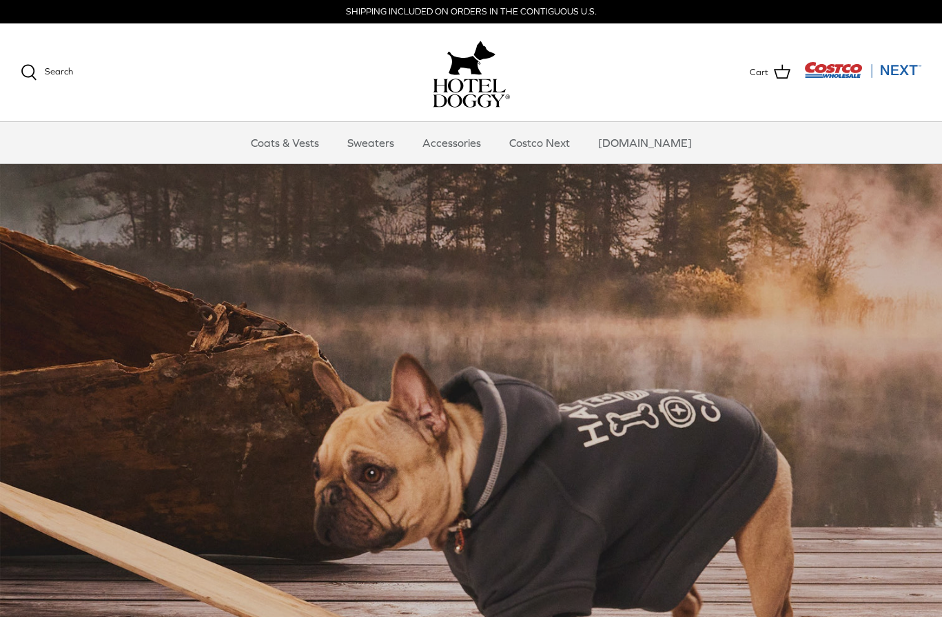 The height and width of the screenshot is (617, 942). What do you see at coordinates (863, 75) in the screenshot?
I see `a: Visit Costco Next` at bounding box center [863, 75].